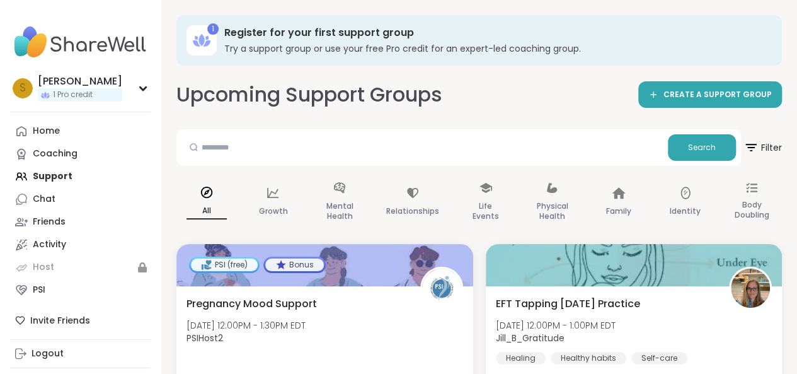 The image size is (797, 374). I want to click on a: Friends, so click(80, 222).